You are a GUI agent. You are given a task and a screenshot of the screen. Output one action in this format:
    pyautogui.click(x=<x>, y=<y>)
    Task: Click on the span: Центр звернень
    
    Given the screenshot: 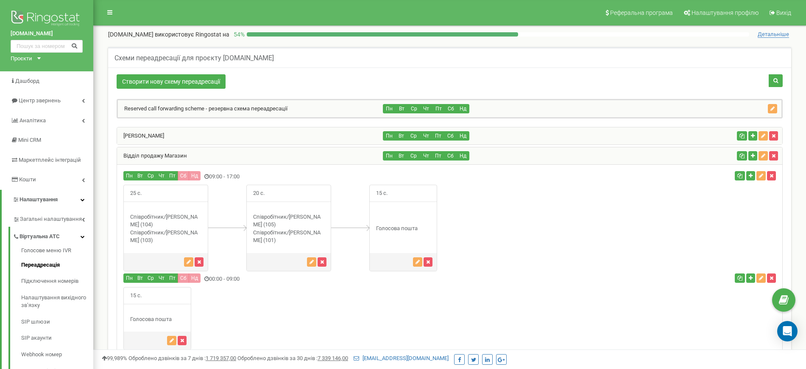 What is the action you would take?
    pyautogui.click(x=39, y=100)
    